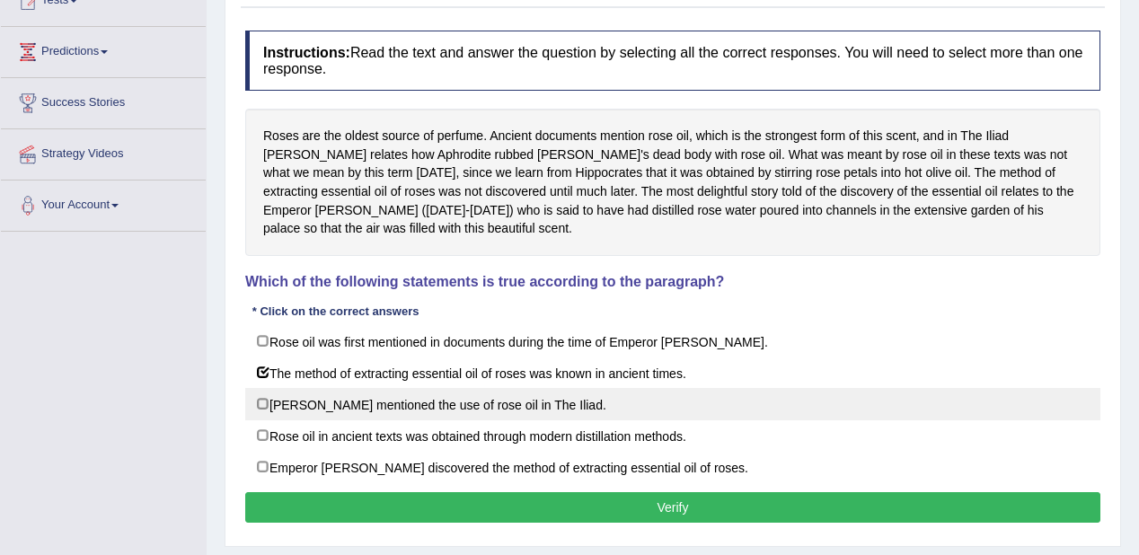 The image size is (1139, 555). What do you see at coordinates (673, 282) in the screenshot?
I see `h4: Which of the following statements is true according to the paragraph?` at bounding box center [673, 282].